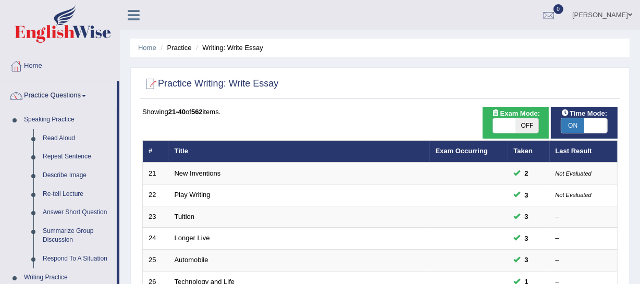 The image size is (640, 284). Describe the element at coordinates (77, 259) in the screenshot. I see `a: Respond To A Situation` at that location.